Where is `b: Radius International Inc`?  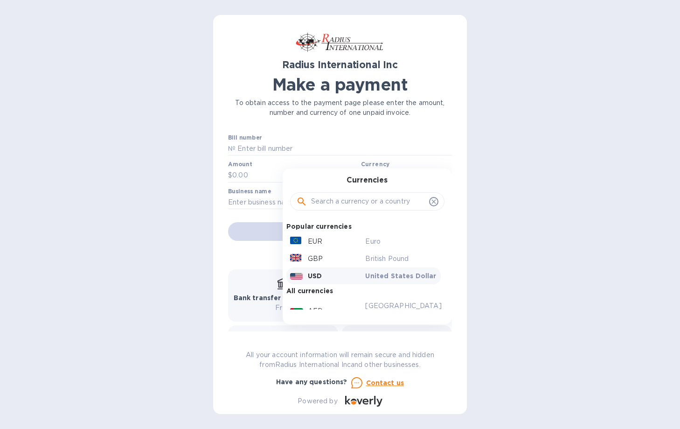
b: Radius International Inc is located at coordinates (340, 64).